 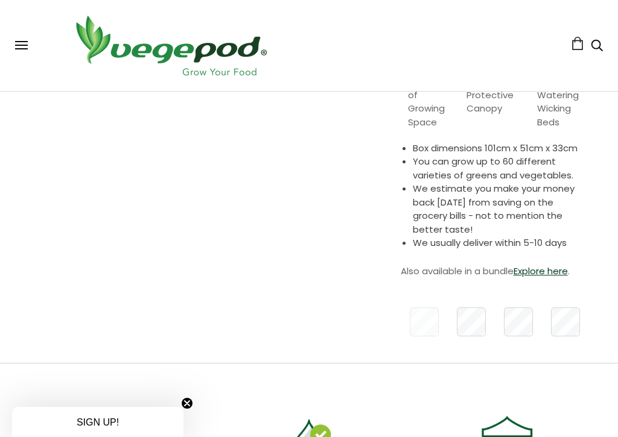 What do you see at coordinates (500, 168) in the screenshot?
I see `li: You can grow up to 60 different varieties of greens and vegetables.` at bounding box center [500, 168].